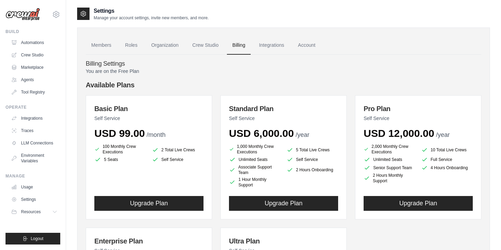 This screenshot has width=501, height=250. Describe the element at coordinates (151, 11) in the screenshot. I see `h2: Settings` at that location.